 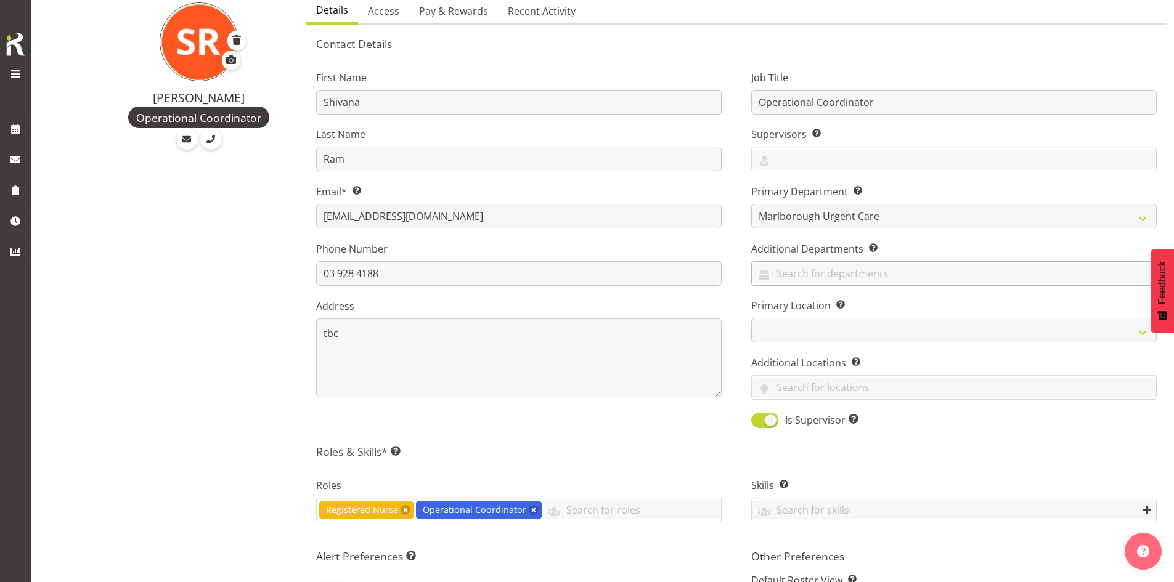 I want to click on h5: Roles & Skills*, so click(x=737, y=452).